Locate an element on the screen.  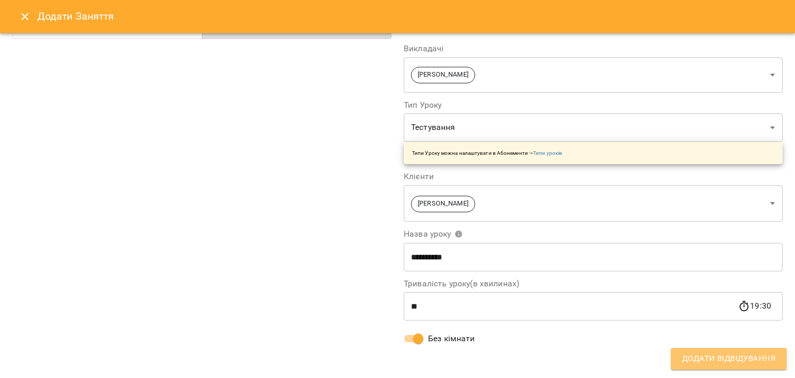
span: Без кімнати is located at coordinates (451, 339).